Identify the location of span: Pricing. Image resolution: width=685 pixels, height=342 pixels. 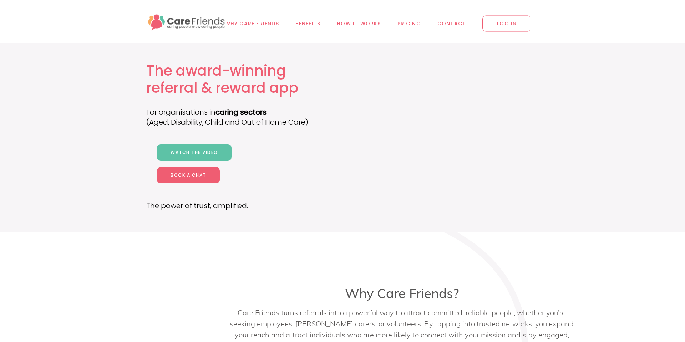
(409, 24).